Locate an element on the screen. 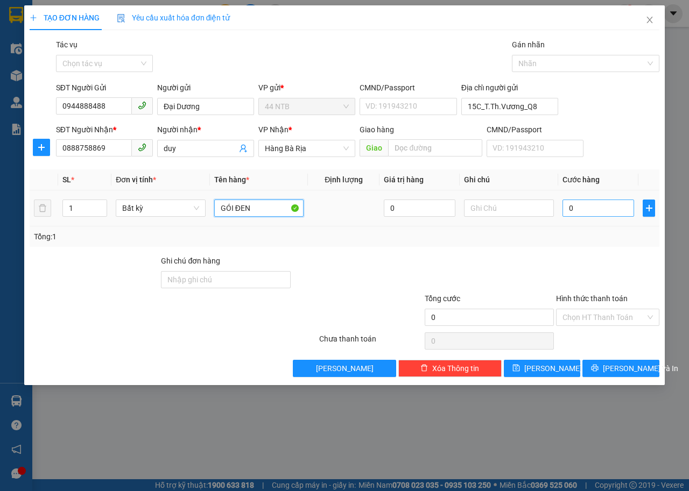 The image size is (689, 491). span: save is located at coordinates (516, 369).